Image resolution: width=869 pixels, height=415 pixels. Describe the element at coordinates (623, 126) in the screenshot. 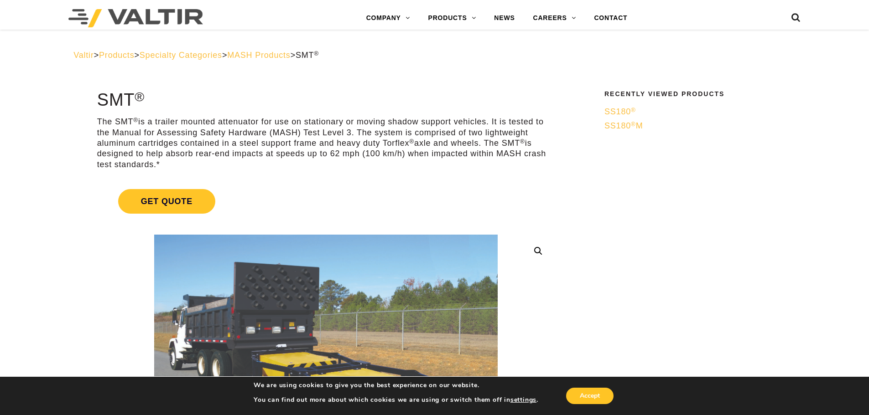

I see `span: SS180 M` at that location.